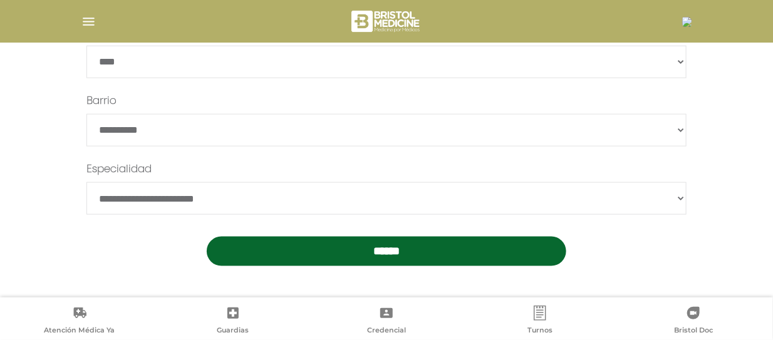 Image resolution: width=773 pixels, height=340 pixels. Describe the element at coordinates (540, 332) in the screenshot. I see `span: Turnos` at that location.